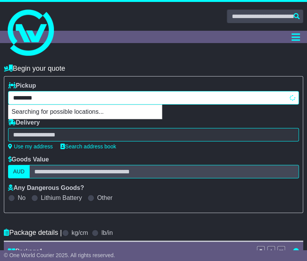 Image resolution: width=307 pixels, height=261 pixels. Describe the element at coordinates (19, 172) in the screenshot. I see `label: AUD` at that location.